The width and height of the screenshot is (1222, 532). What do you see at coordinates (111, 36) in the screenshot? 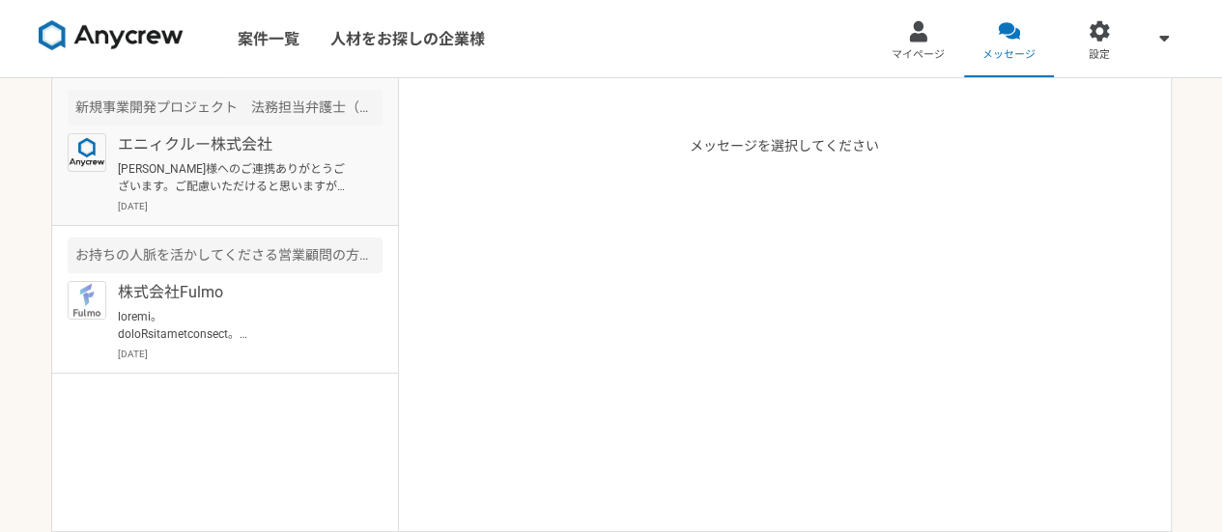
I see `img: 8DqYSo04kwAAAAASUVORK5CYII=` at bounding box center [111, 36].